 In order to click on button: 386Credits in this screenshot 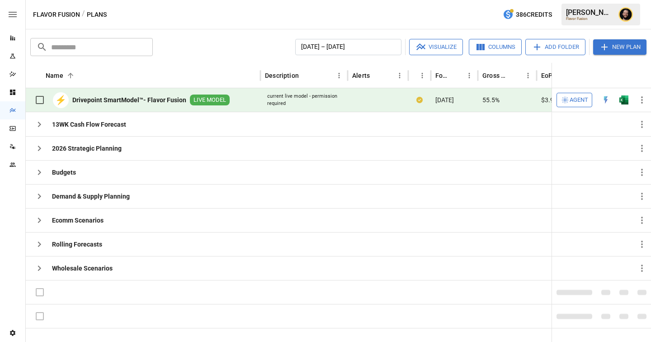, I will do `click(527, 14)`.